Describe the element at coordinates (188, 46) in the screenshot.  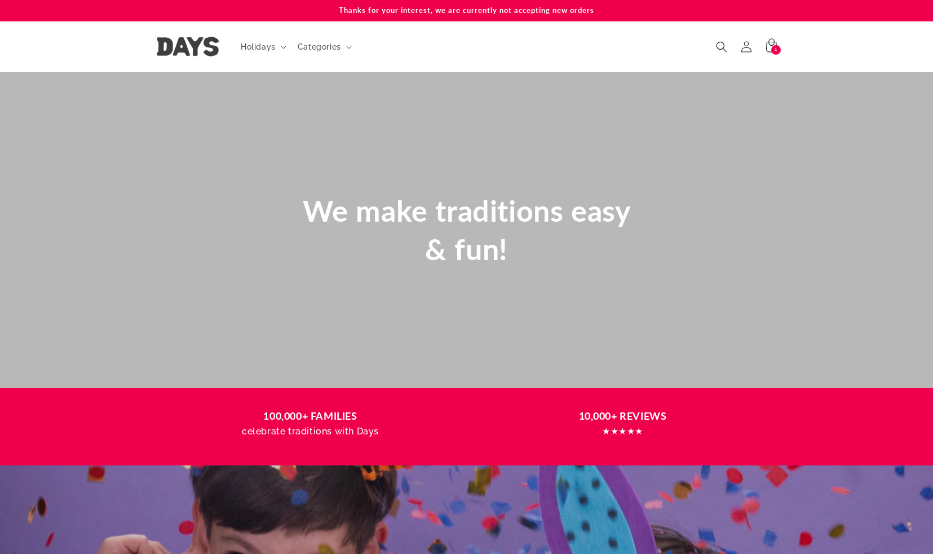
I see `img: Days United` at that location.